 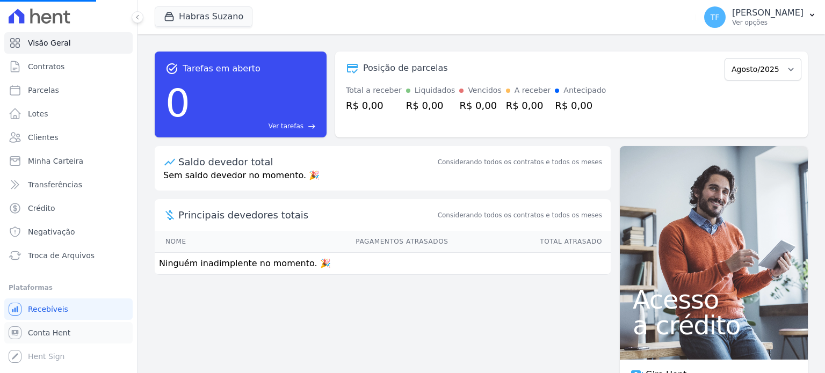 I want to click on span: Parcelas, so click(x=44, y=90).